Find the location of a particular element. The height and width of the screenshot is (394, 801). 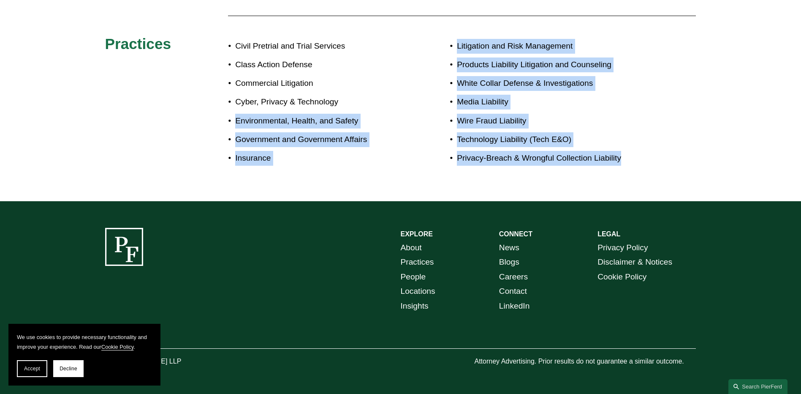

a: People is located at coordinates (413, 277).